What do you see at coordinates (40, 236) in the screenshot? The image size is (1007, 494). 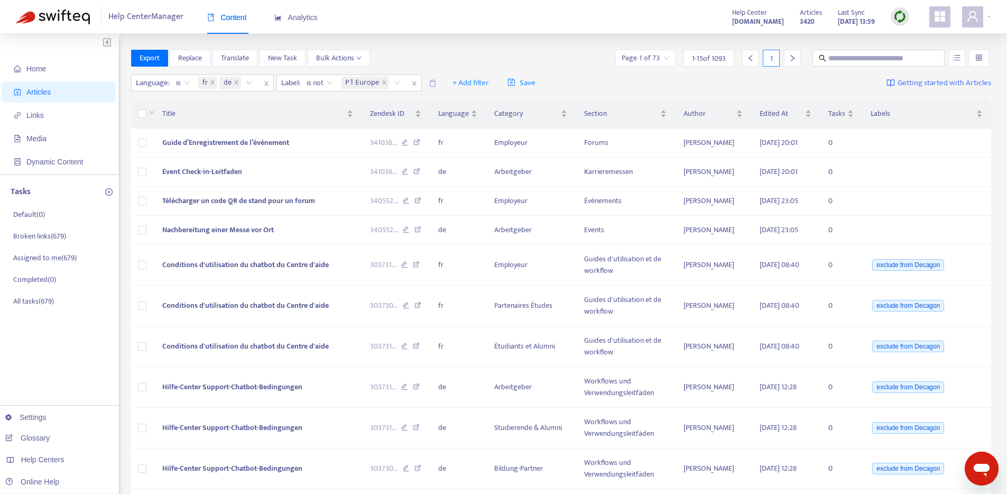 I see `p: Broken links ( 679 )` at bounding box center [40, 236].